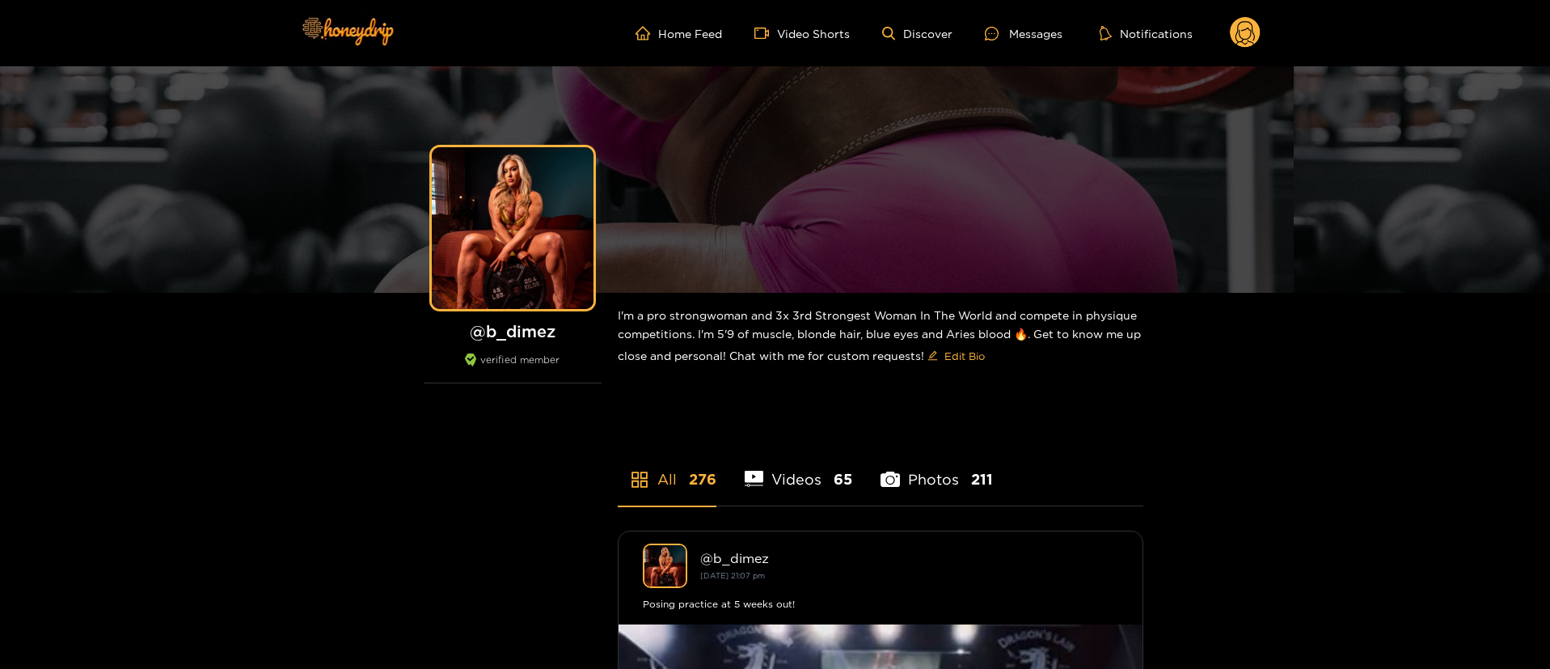  What do you see at coordinates (513, 331) in the screenshot?
I see `h1: @ b_dimez` at bounding box center [513, 331].